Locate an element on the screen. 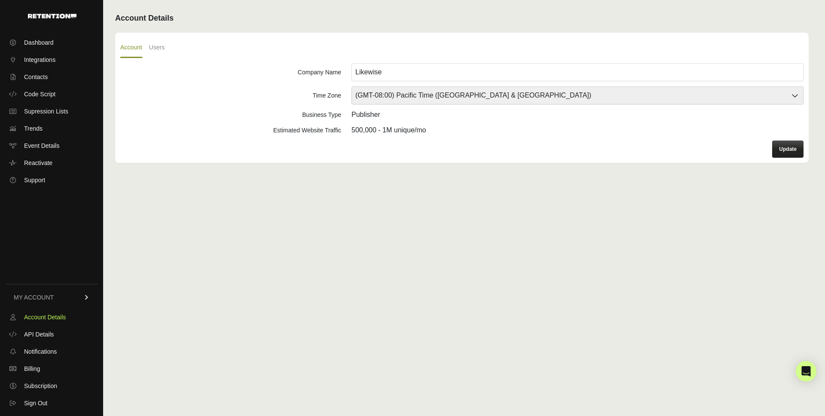  a: Supression Lists is located at coordinates (52, 111).